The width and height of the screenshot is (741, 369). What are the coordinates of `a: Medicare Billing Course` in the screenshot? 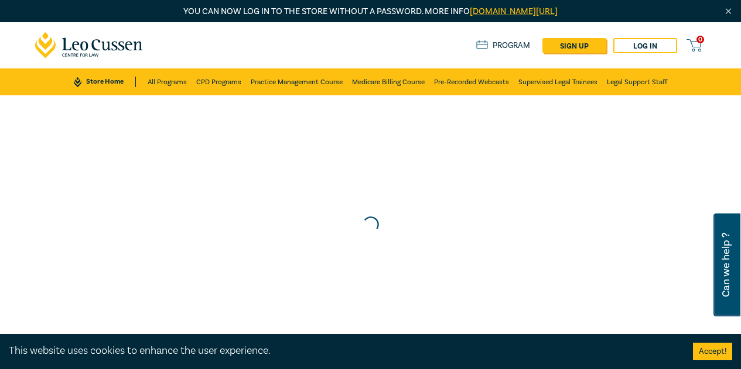 It's located at (388, 82).